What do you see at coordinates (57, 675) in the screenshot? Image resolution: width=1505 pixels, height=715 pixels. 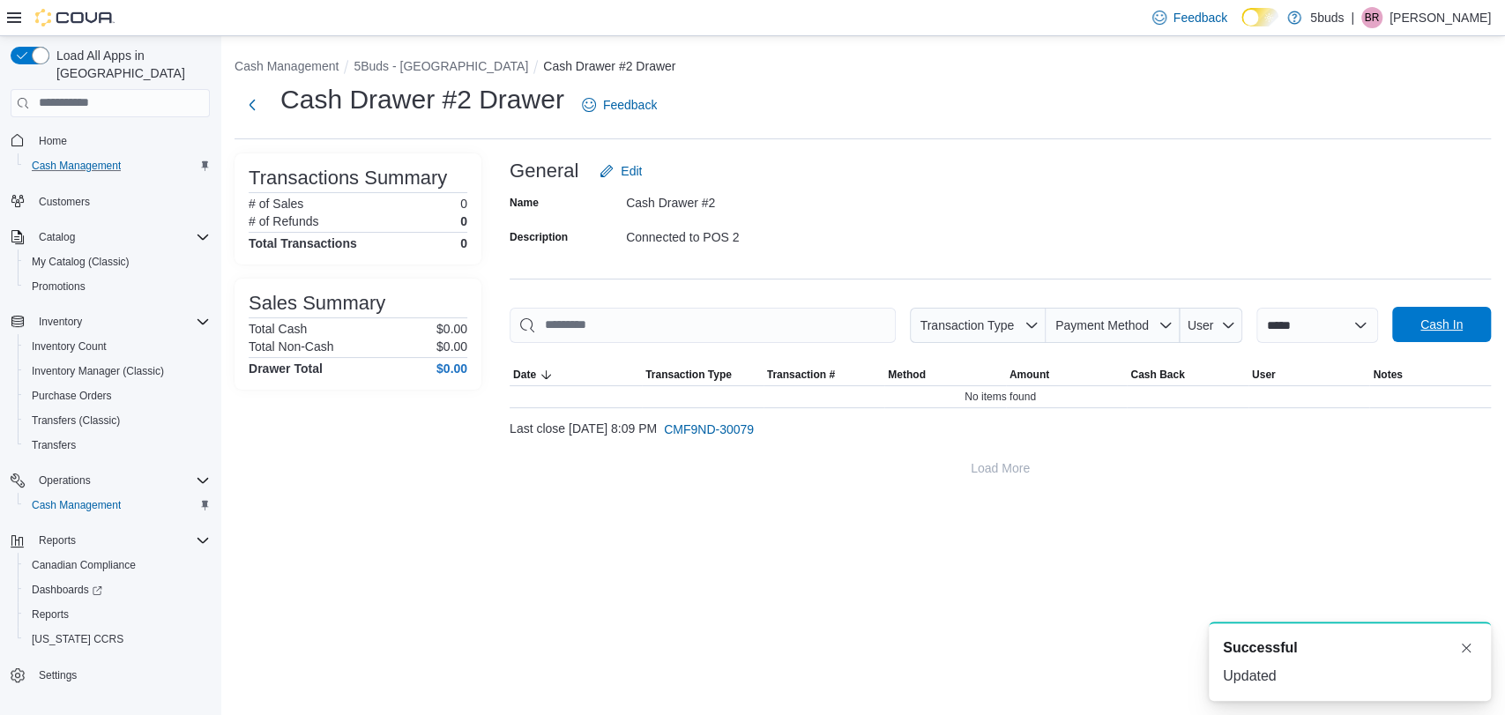 I see `a: Settings` at bounding box center [57, 675].